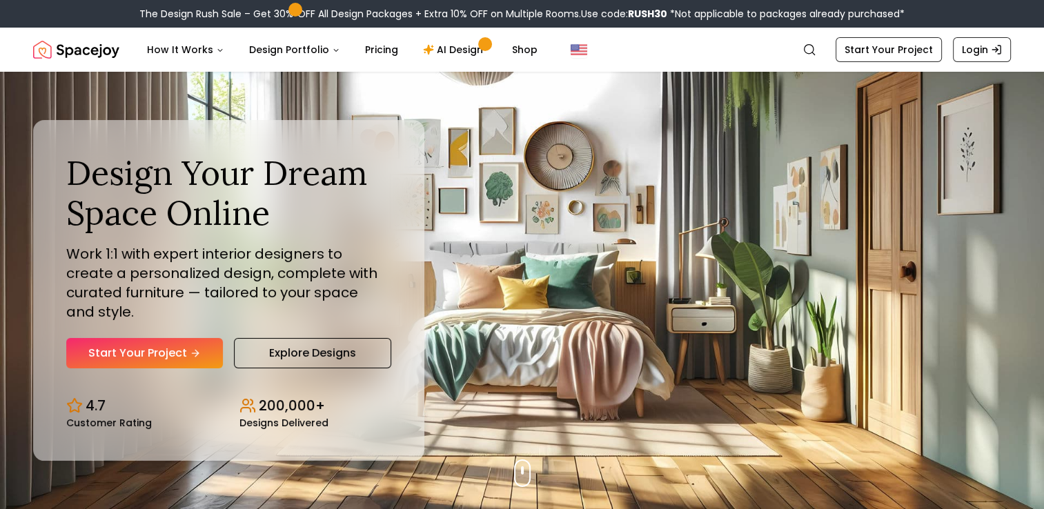 The width and height of the screenshot is (1044, 509). Describe the element at coordinates (292, 406) in the screenshot. I see `p: 200,000+` at that location.